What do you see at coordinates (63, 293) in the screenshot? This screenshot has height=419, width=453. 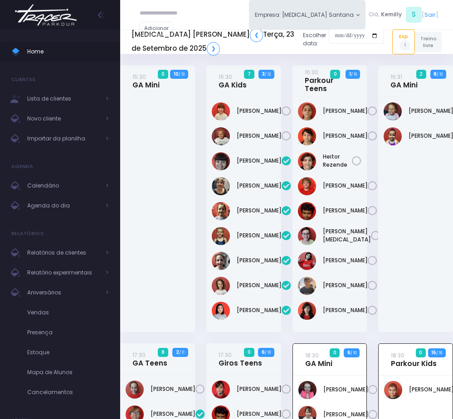 I see `span: Aniversários` at bounding box center [63, 293].